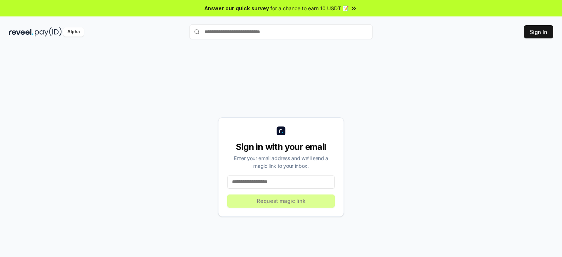  What do you see at coordinates (281, 147) in the screenshot?
I see `div: Sign in with your email` at bounding box center [281, 147].